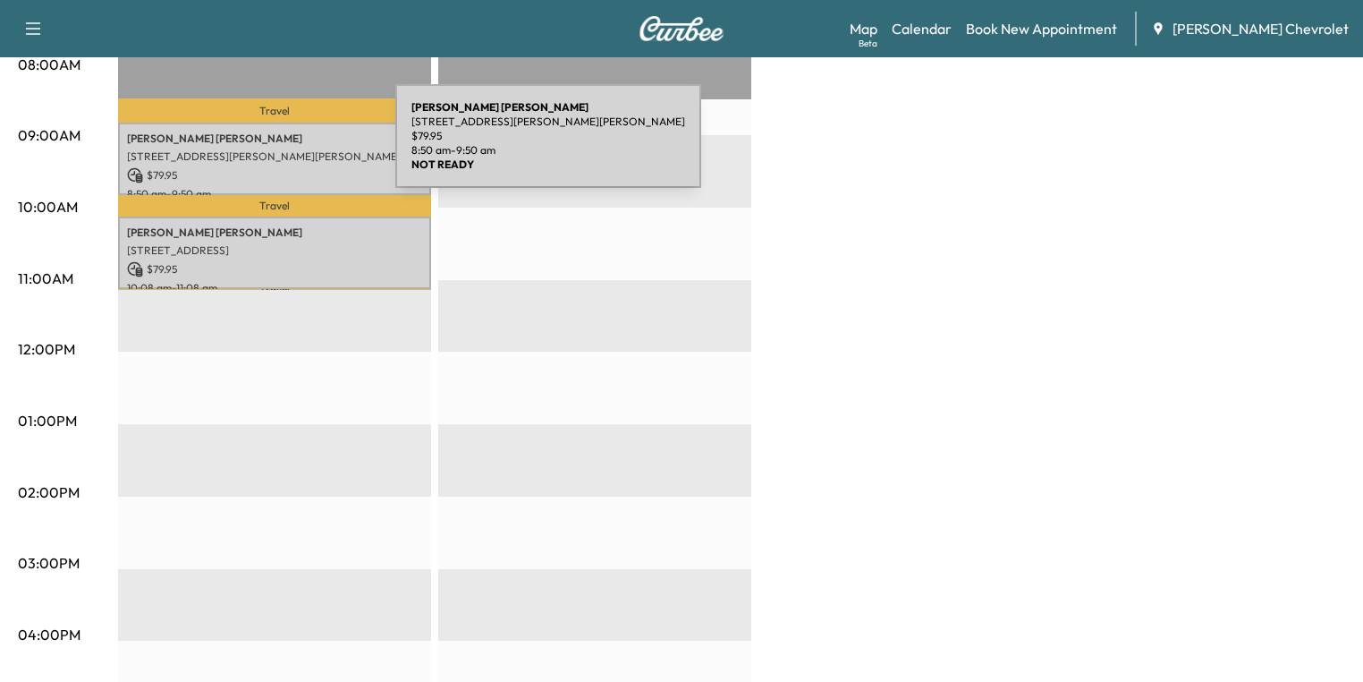  What do you see at coordinates (47, 207) in the screenshot?
I see `p: 10:00AM` at bounding box center [47, 207].